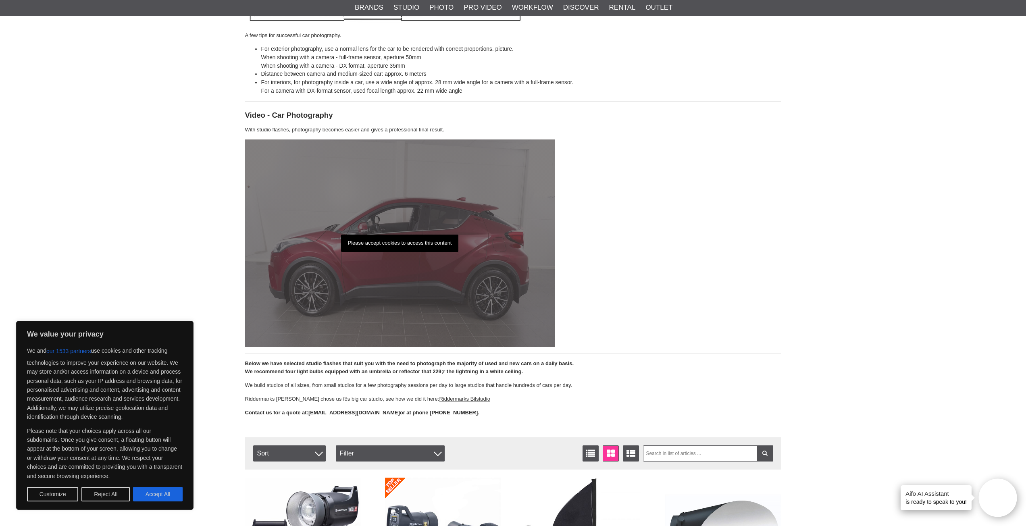 This screenshot has height=526, width=1026. I want to click on div: Filter, so click(390, 453).